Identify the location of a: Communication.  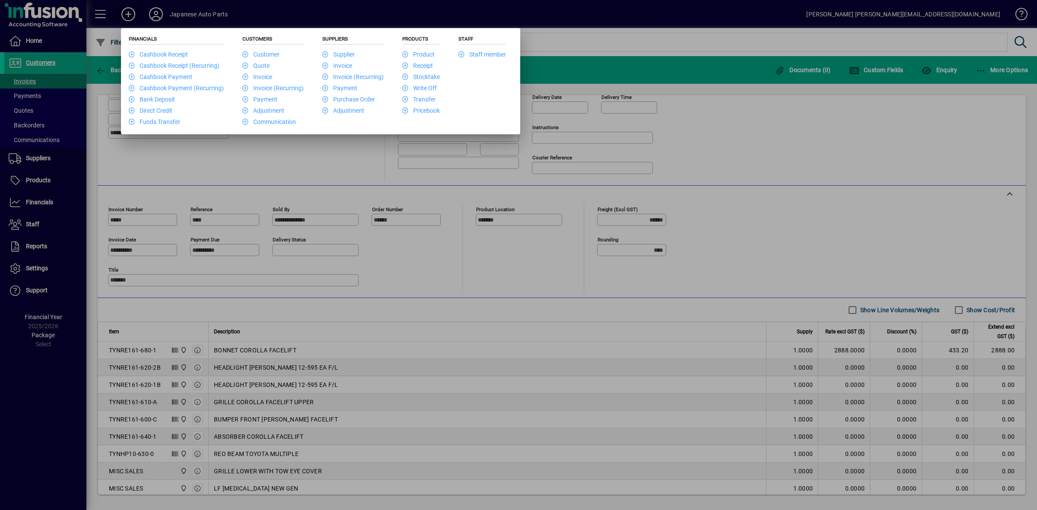
(269, 122).